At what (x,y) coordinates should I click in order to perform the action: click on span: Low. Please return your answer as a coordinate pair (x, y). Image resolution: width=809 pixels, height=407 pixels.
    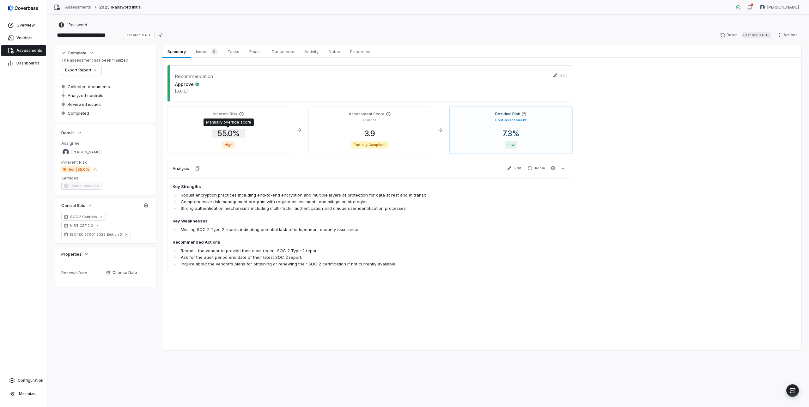
    Looking at the image, I should click on (511, 145).